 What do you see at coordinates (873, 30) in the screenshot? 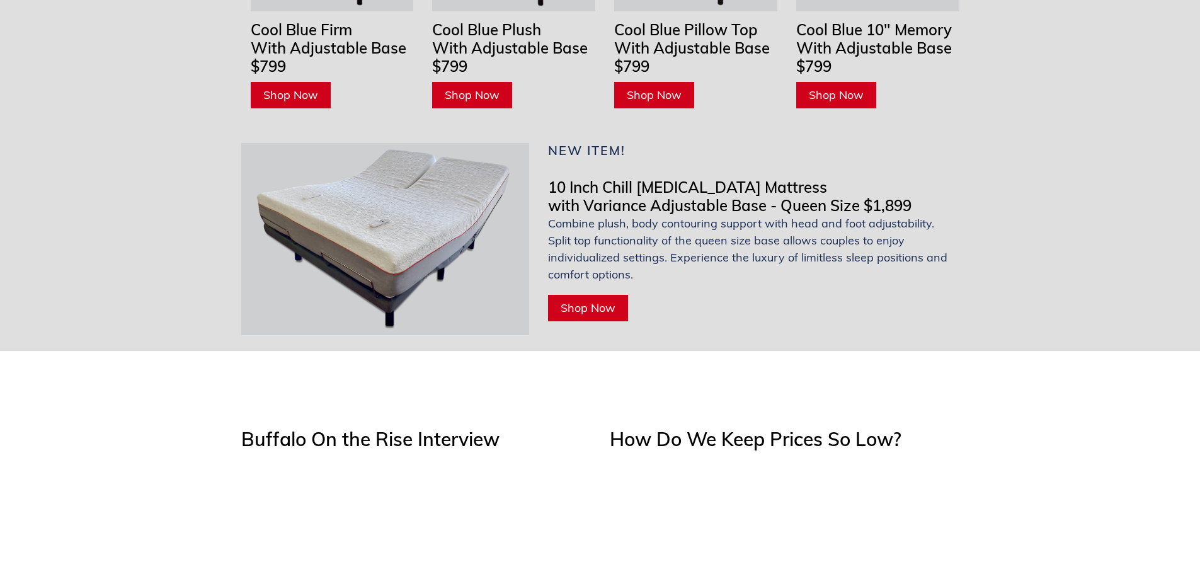
I see `span: Cool Blue 10" Memory` at bounding box center [873, 30].